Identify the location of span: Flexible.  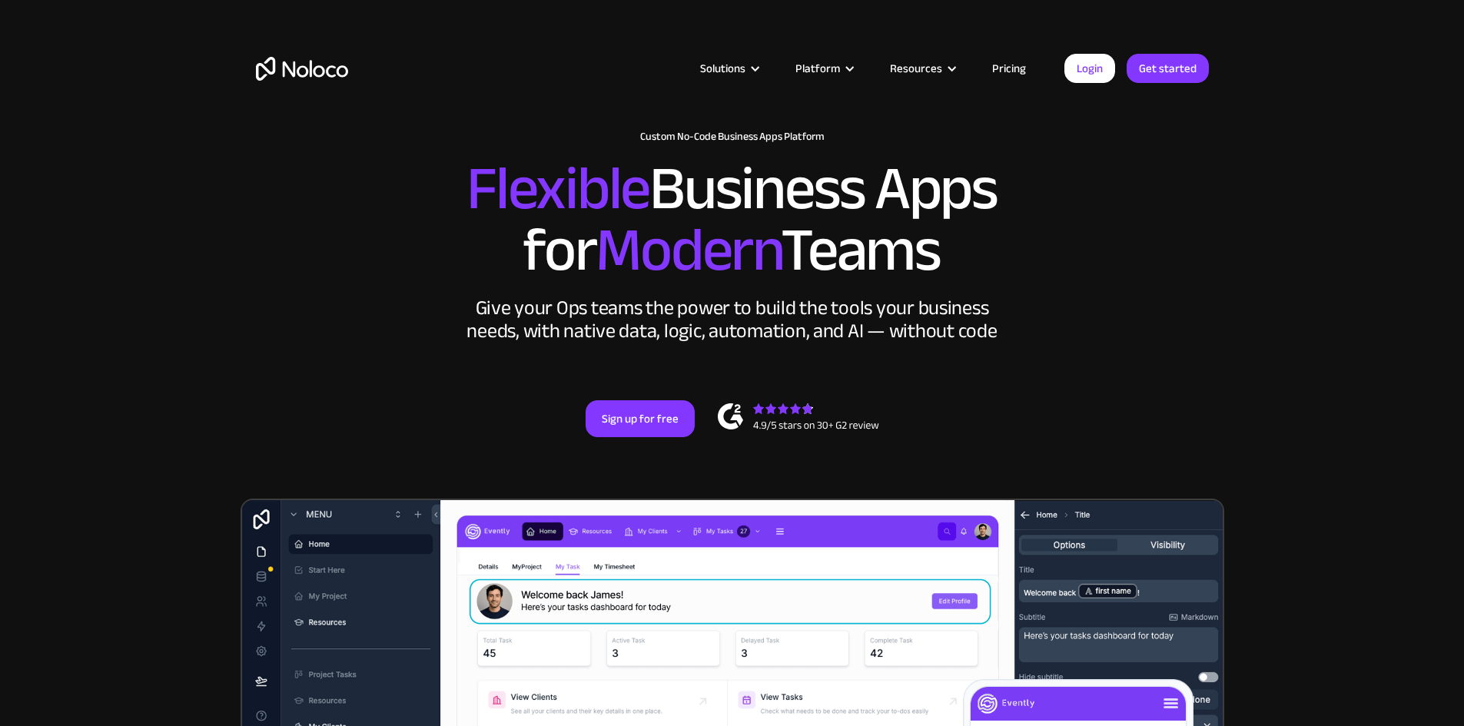
(558, 188).